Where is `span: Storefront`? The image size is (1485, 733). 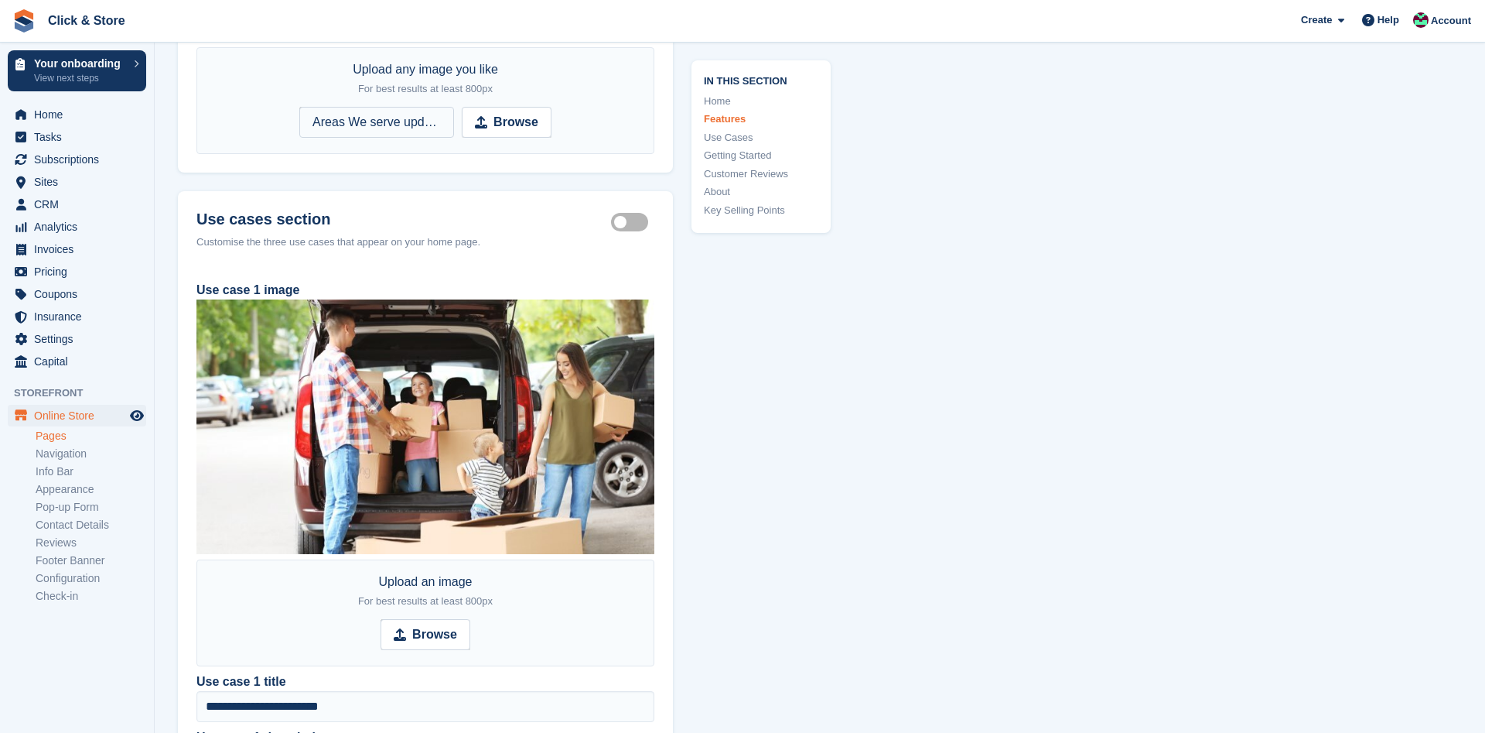
span: Storefront is located at coordinates (84, 393).